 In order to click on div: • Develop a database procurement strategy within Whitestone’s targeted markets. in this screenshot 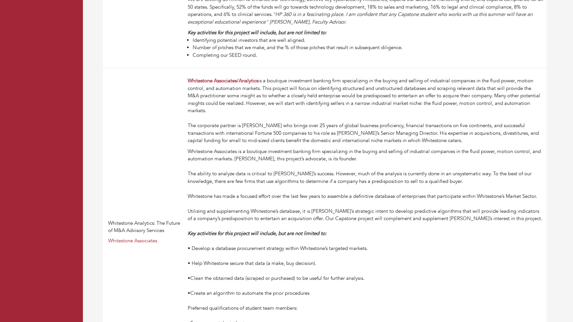, I will do `click(366, 248)`.